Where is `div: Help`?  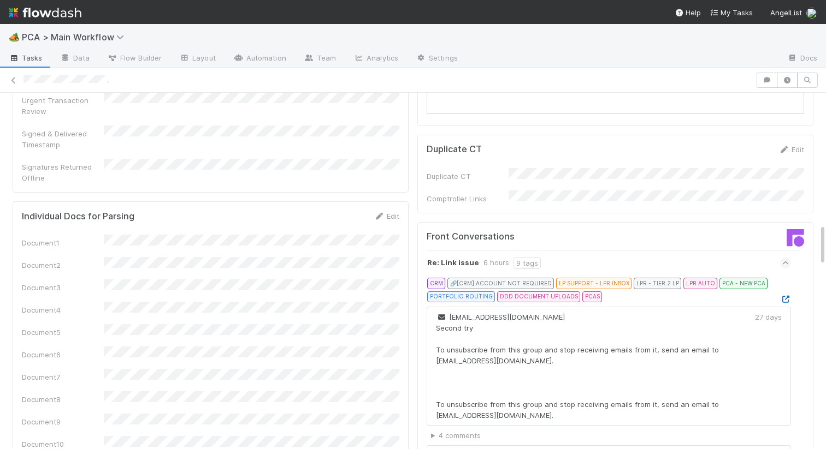
div: Help is located at coordinates (688, 13).